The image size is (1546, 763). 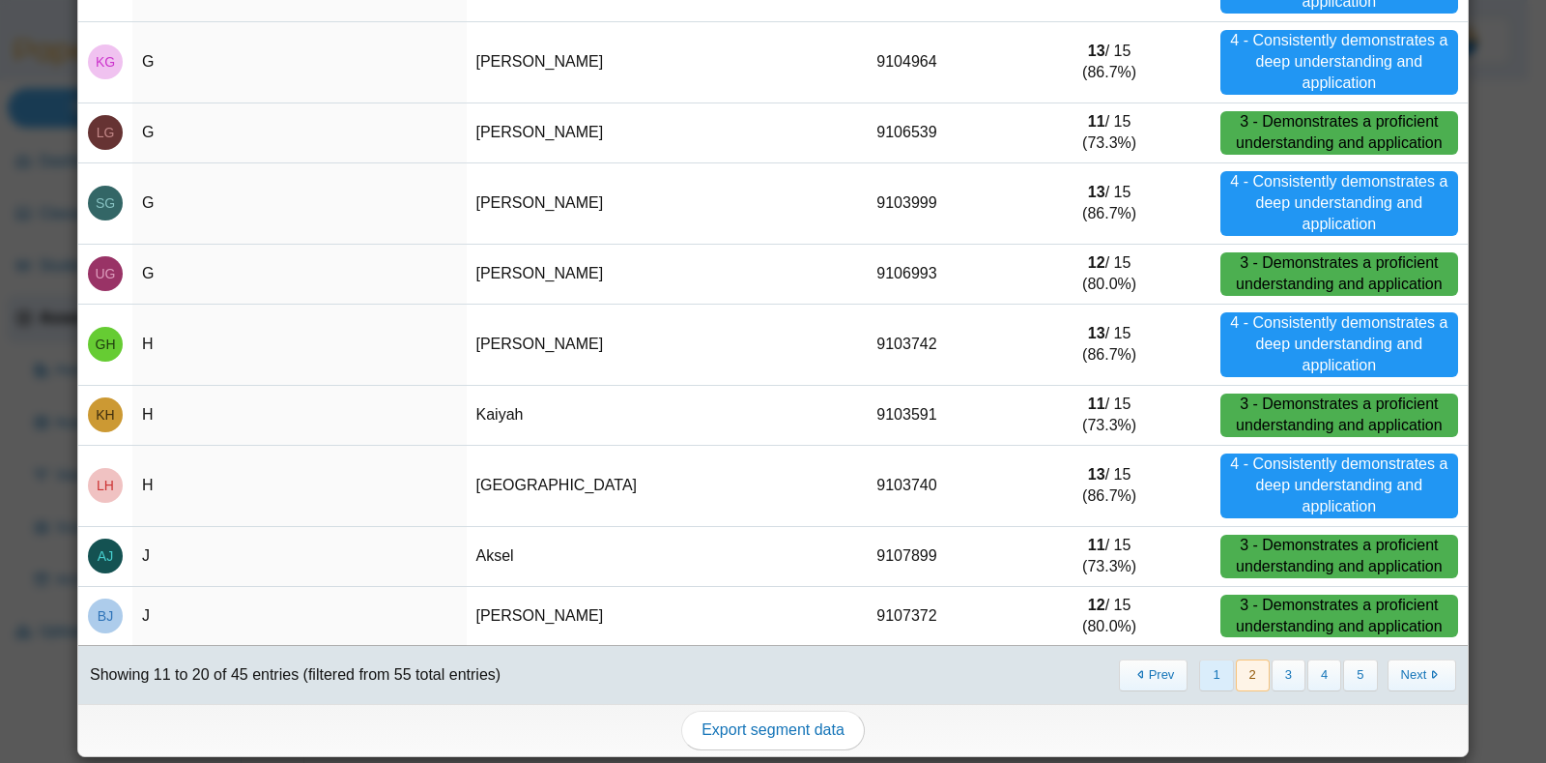 I want to click on td: 9103999, so click(x=907, y=204).